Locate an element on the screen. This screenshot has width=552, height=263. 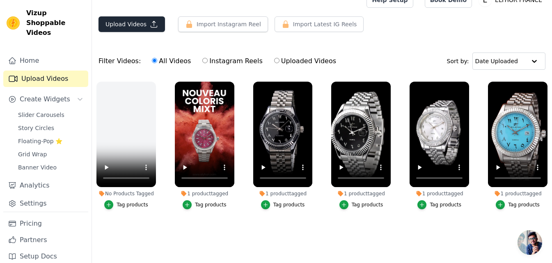
span: Import Latest IG Reels is located at coordinates (325, 24).